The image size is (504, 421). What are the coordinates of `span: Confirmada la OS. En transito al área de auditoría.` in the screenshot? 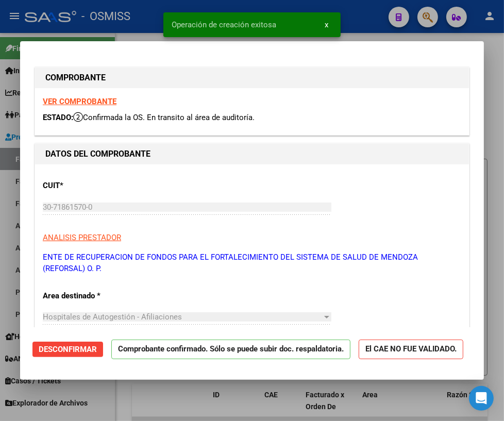 It's located at (164, 117).